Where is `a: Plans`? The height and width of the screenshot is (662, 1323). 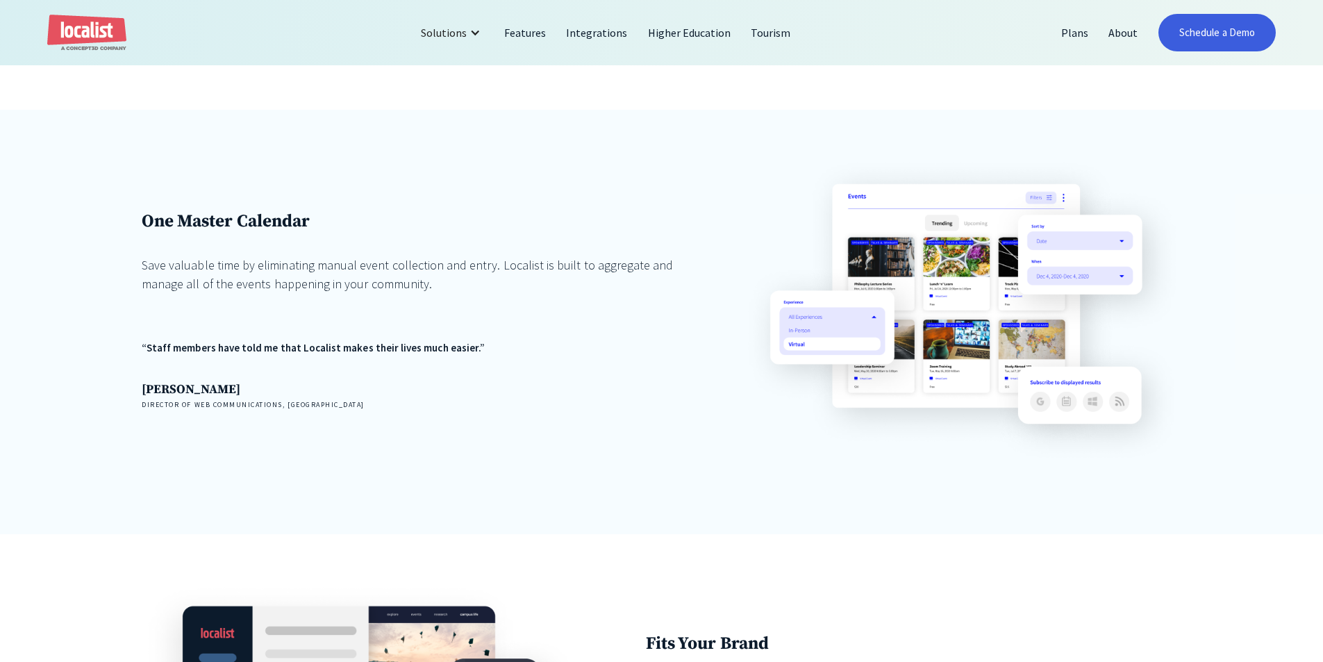 a: Plans is located at coordinates (1075, 33).